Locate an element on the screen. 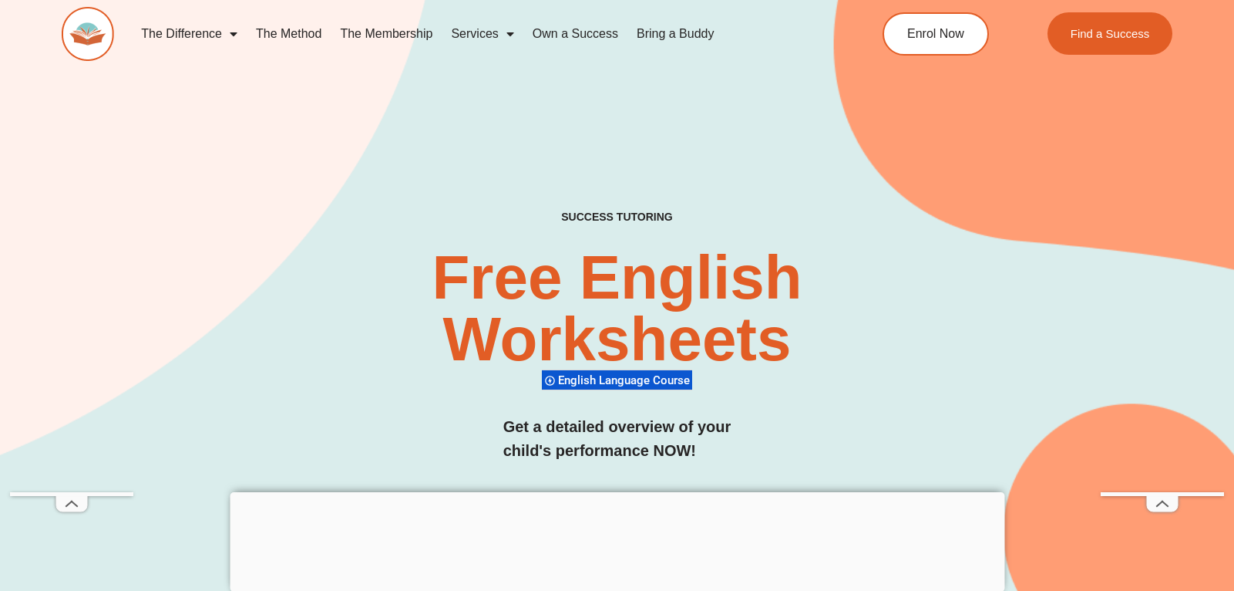 This screenshot has width=1234, height=591. nav: Menu is located at coordinates (475, 34).